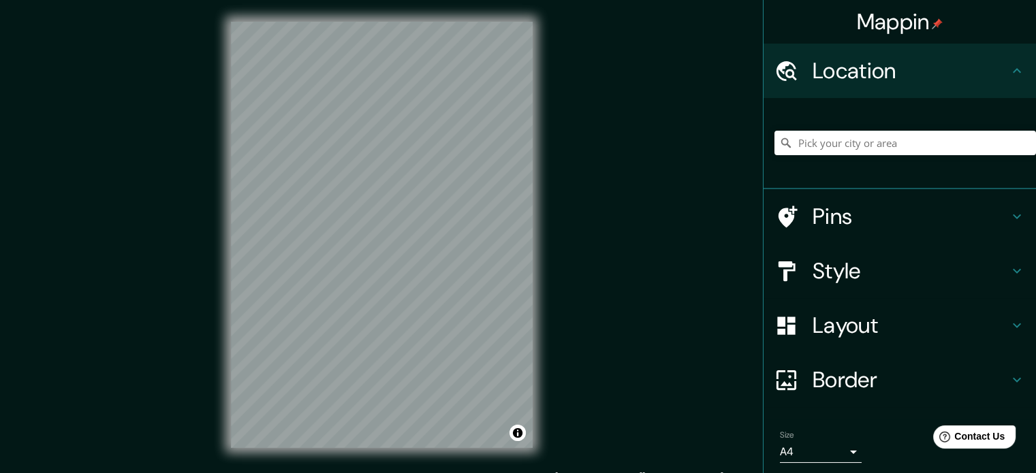 The width and height of the screenshot is (1036, 473). What do you see at coordinates (381, 235) in the screenshot?
I see `canvas: Map` at bounding box center [381, 235].